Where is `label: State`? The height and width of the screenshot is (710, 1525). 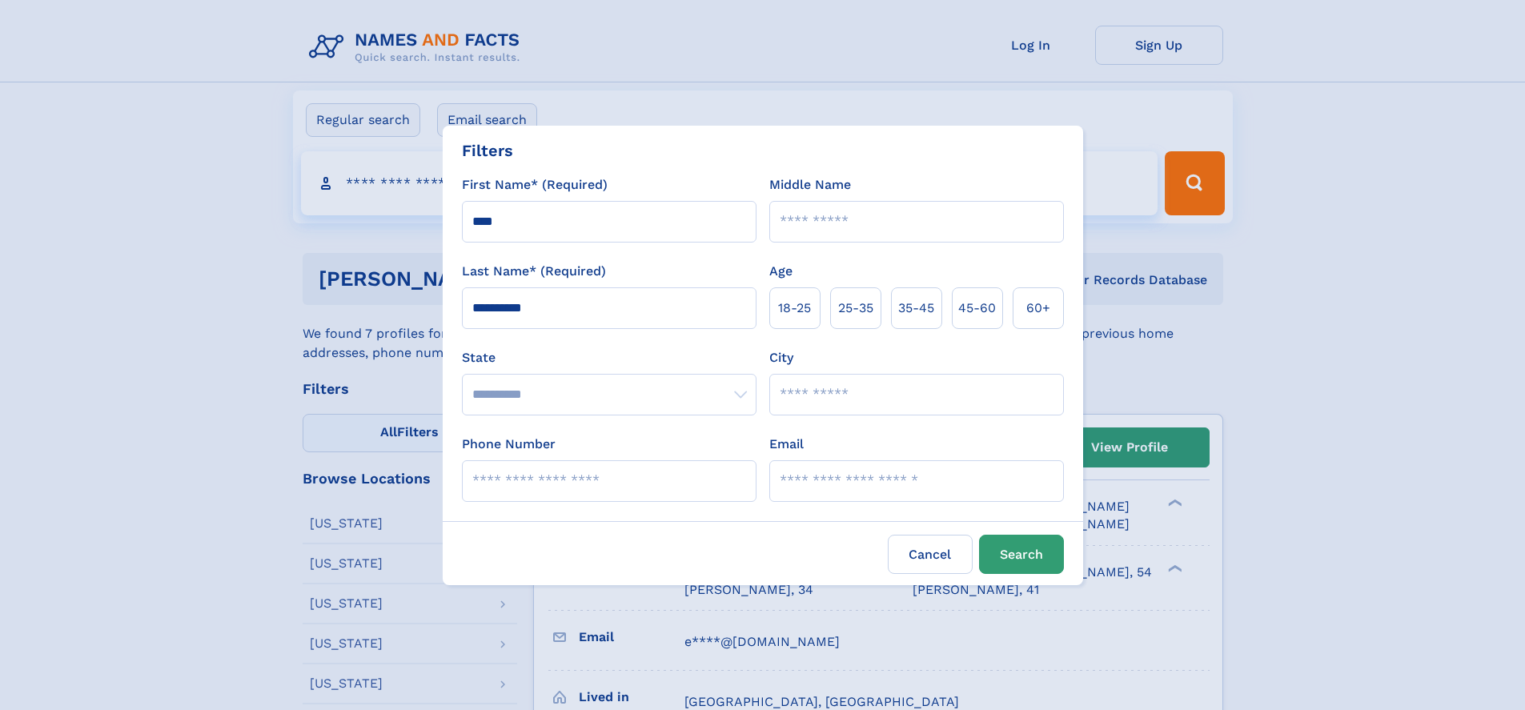 label: State is located at coordinates (609, 358).